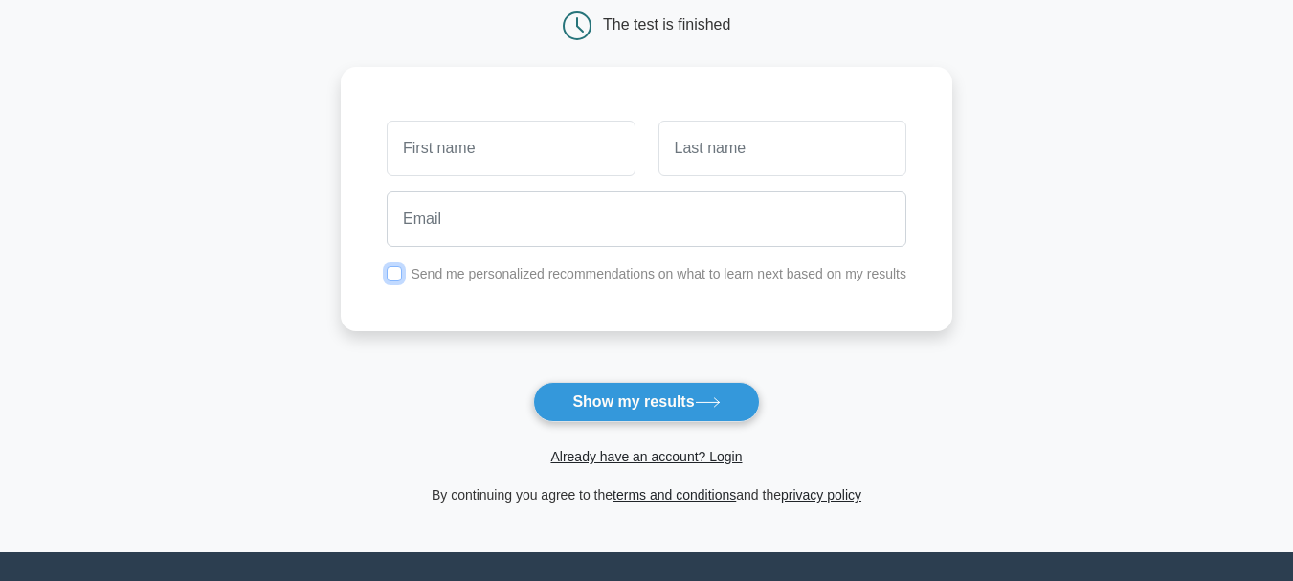 The image size is (1293, 581). I want to click on button: Show my results, so click(646, 402).